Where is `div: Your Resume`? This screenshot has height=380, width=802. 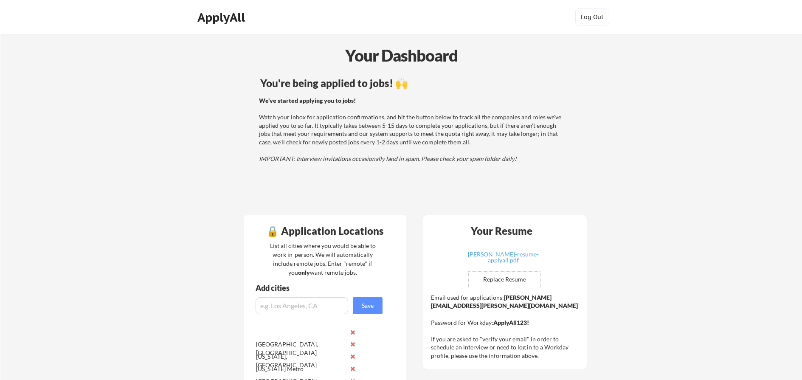
div: Your Resume is located at coordinates (502, 231).